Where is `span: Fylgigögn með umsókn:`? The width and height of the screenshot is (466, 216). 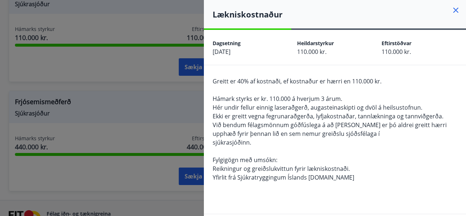
span: Fylgigögn með umsókn: is located at coordinates (245, 160).